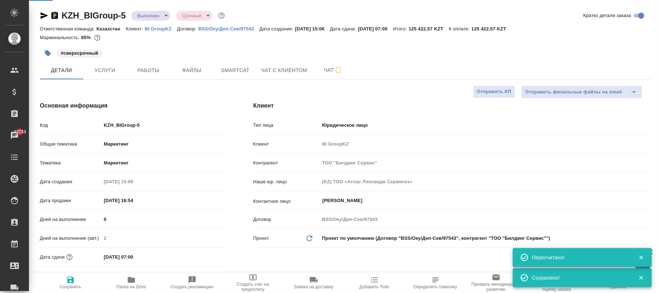  Describe the element at coordinates (79, 52) in the screenshot. I see `span: сверхсрочный` at that location.